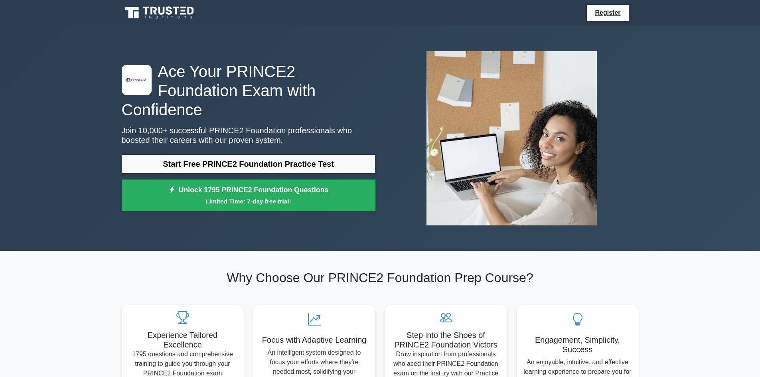 This screenshot has height=377, width=760. Describe the element at coordinates (314, 340) in the screenshot. I see `h5: Focus with Adaptive Learning` at that location.